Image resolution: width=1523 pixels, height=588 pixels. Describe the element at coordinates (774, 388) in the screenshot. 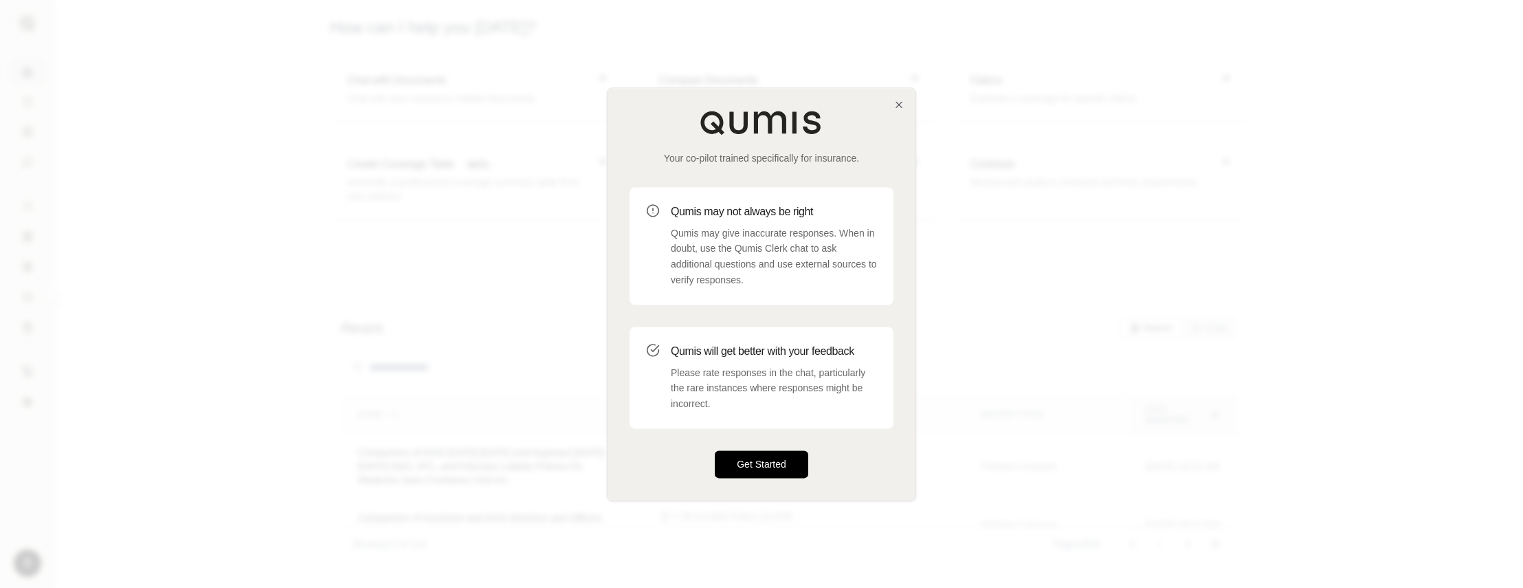

I see `p: Please rate responses in the chat, particularly the rare instances where responses might be incor...` at that location.